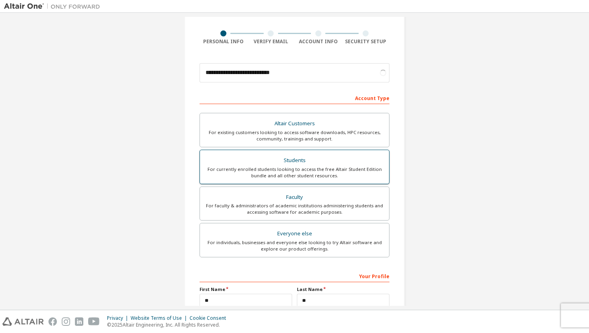  Describe the element at coordinates (223, 42) in the screenshot. I see `div: Personal Info` at that location.